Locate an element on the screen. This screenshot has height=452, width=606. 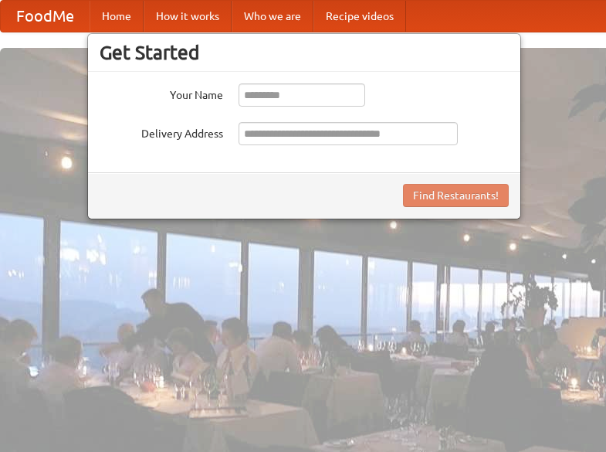
h3: Get Started is located at coordinates (304, 53).